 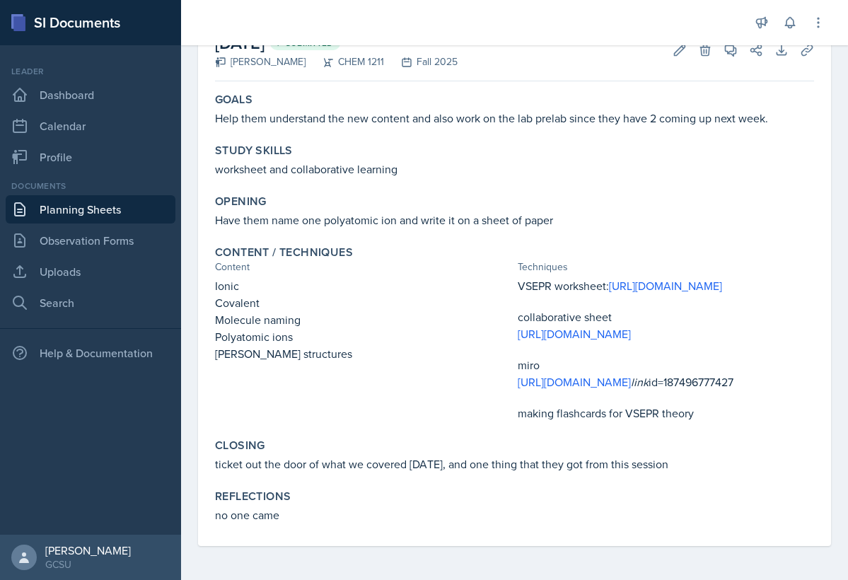 I want to click on div: Fall 2025, so click(x=421, y=62).